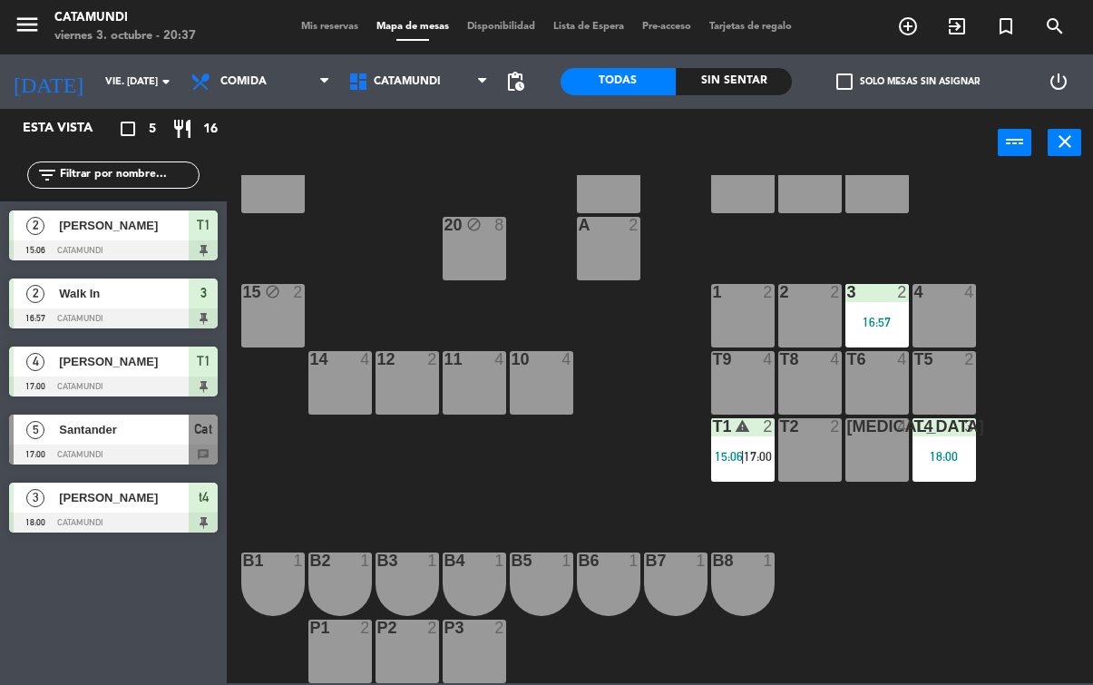 This screenshot has height=685, width=1093. I want to click on span: Cat, so click(203, 429).